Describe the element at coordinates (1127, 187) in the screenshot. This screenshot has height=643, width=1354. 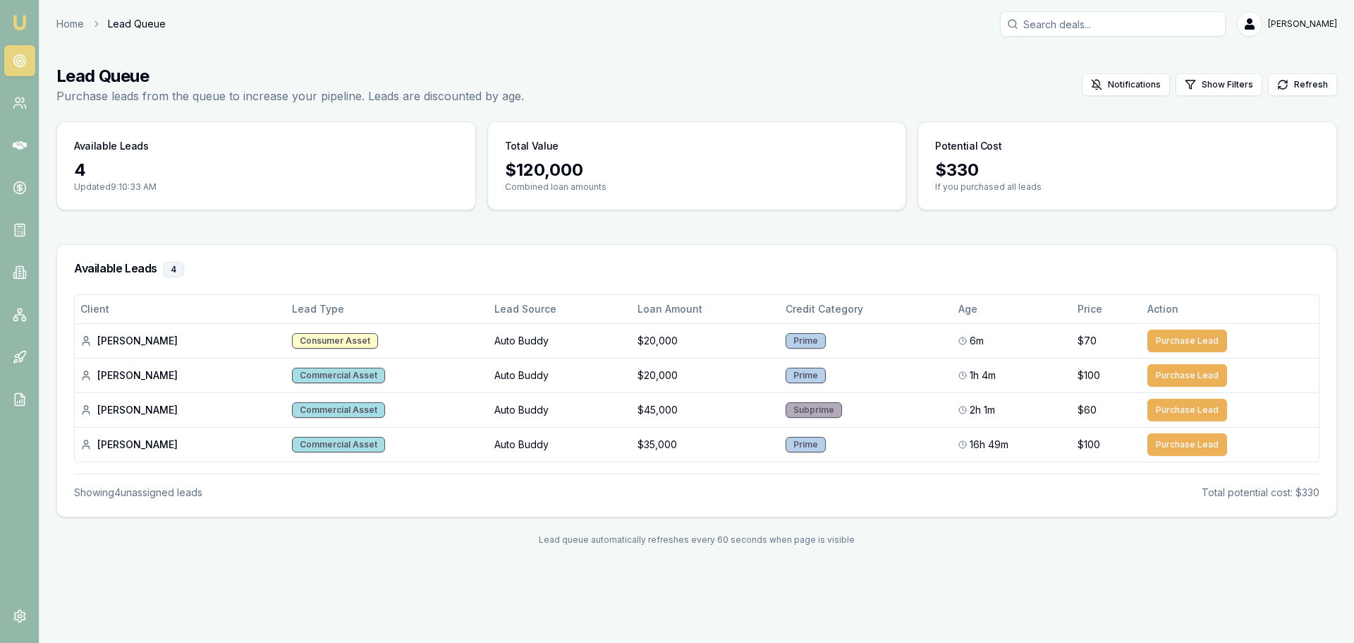
I see `p: If you purchased all leads` at that location.